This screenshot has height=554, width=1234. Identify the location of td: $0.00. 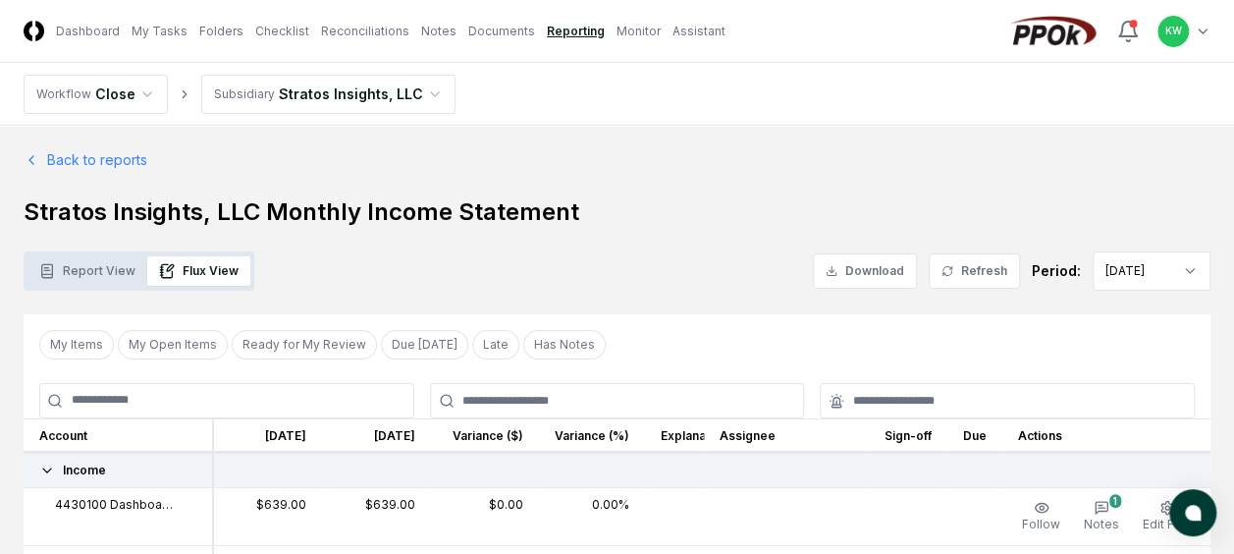
(485, 516).